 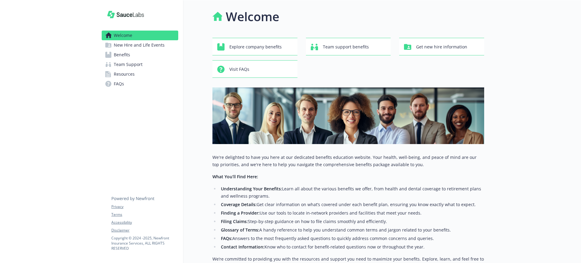 I want to click on li: Use our tools to locate in-network providers and facilities that meet your needs., so click(x=351, y=213).